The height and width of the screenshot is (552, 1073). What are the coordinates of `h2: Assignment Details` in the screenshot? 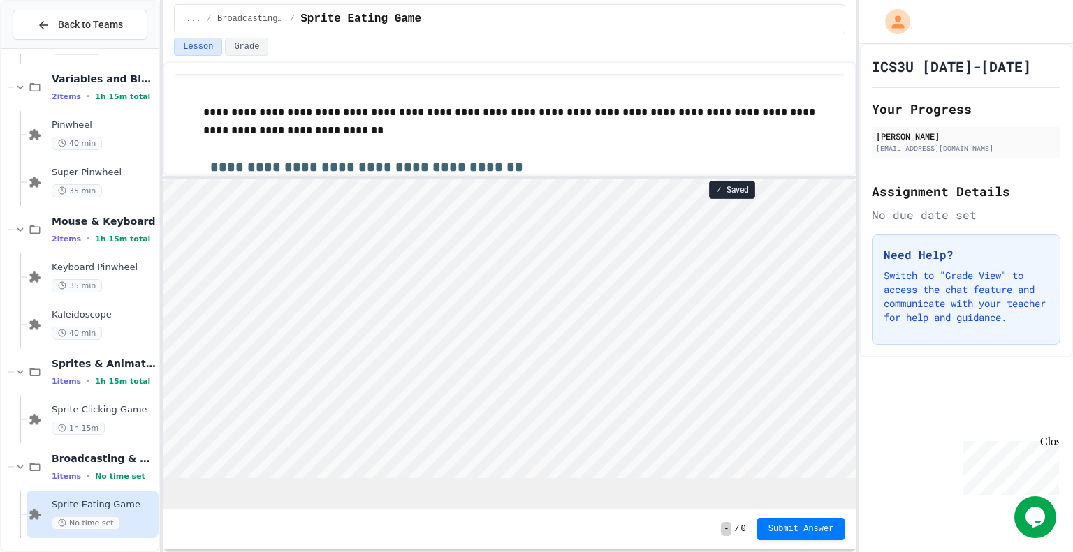 It's located at (966, 191).